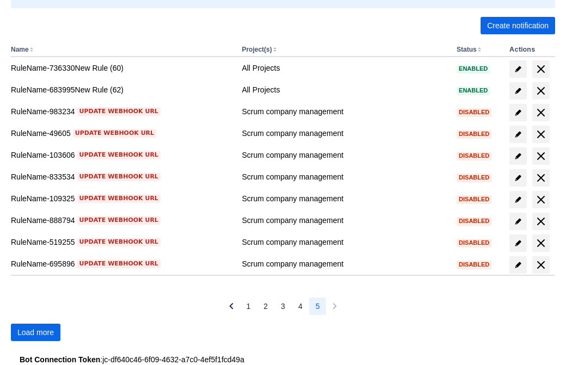  Describe the element at coordinates (20, 50) in the screenshot. I see `button: Name` at that location.